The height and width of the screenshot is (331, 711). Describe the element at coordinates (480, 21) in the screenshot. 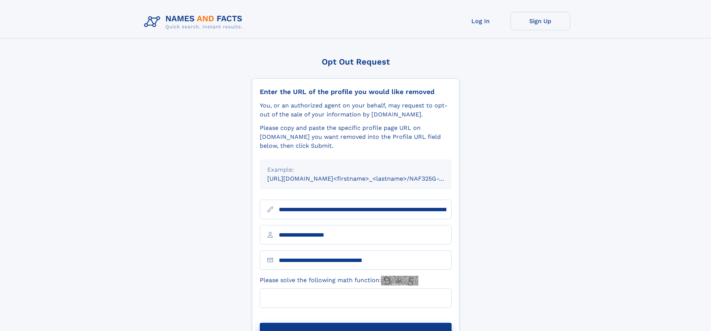

I see `a: Log In` at that location.